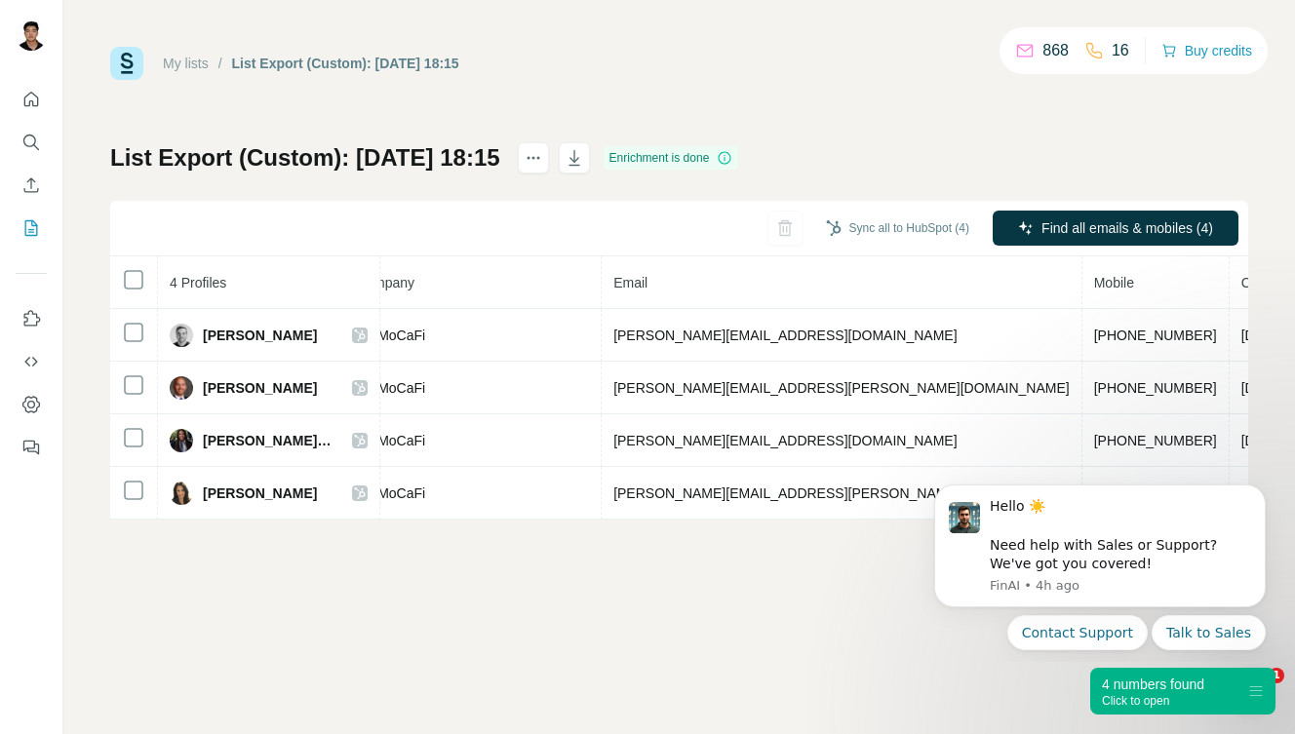 The width and height of the screenshot is (1295, 734). I want to click on span: Email, so click(630, 283).